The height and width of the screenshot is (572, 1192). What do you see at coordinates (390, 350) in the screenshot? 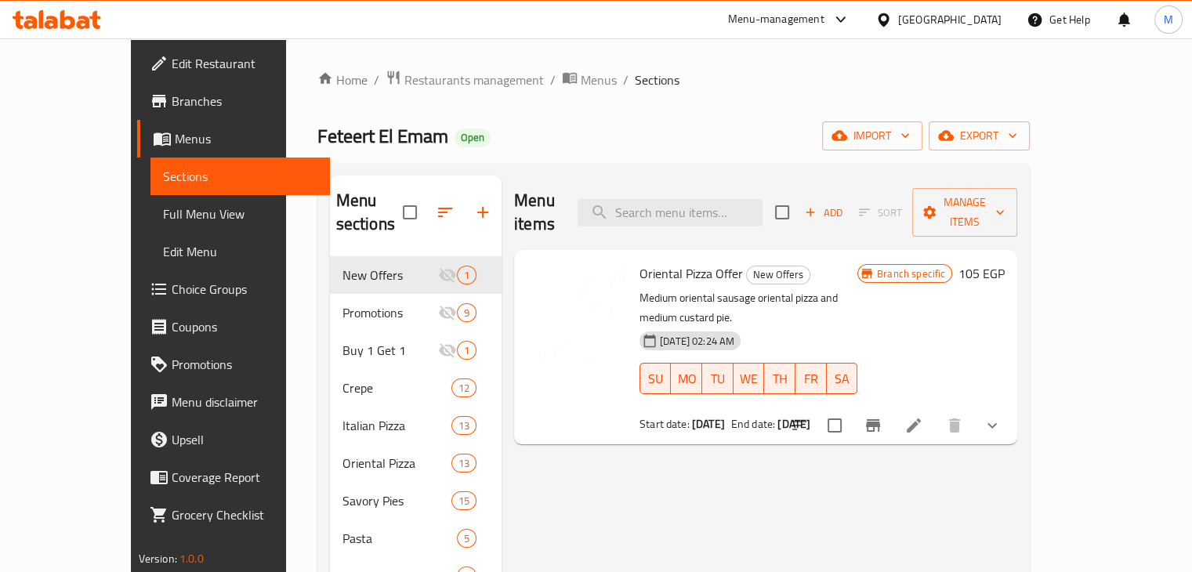
I see `span: Buy 1 Get 1` at bounding box center [390, 350].